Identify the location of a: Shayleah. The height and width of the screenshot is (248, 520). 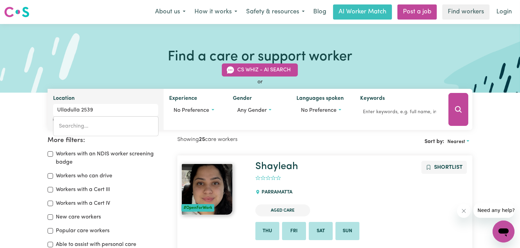
(277, 166).